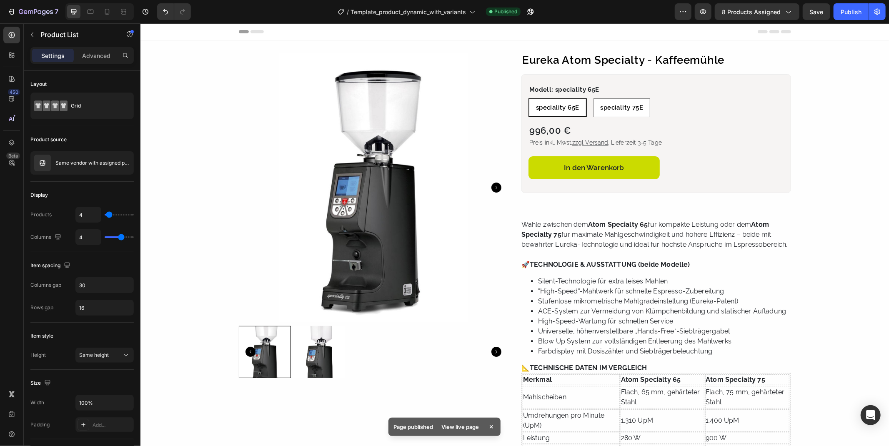 This screenshot has width=889, height=446. I want to click on div: Open Intercom Messenger, so click(871, 415).